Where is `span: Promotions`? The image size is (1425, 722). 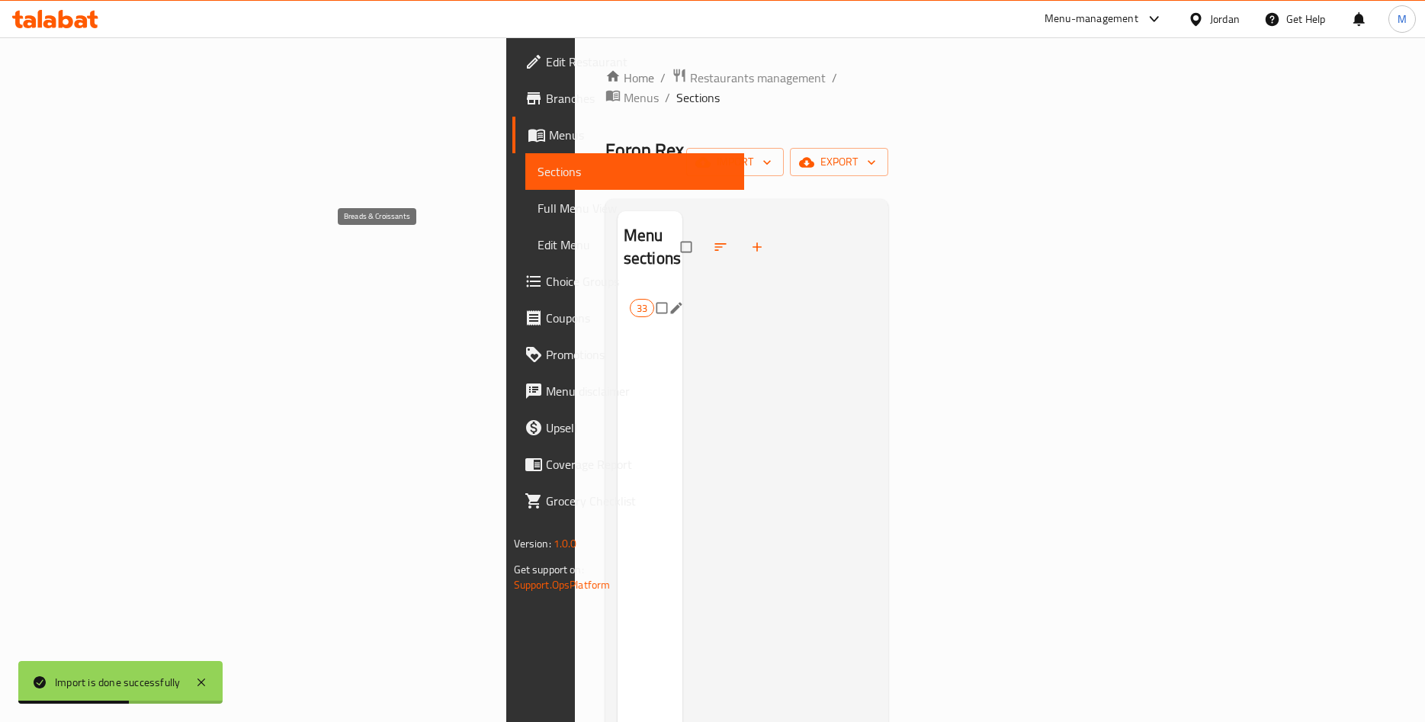
span: Promotions is located at coordinates (639, 354).